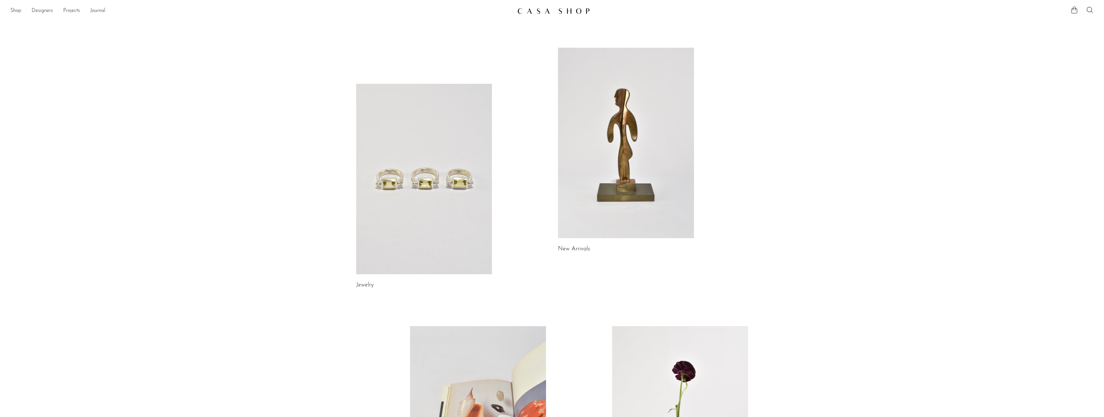  What do you see at coordinates (98, 11) in the screenshot?
I see `a: Journal` at bounding box center [98, 11].